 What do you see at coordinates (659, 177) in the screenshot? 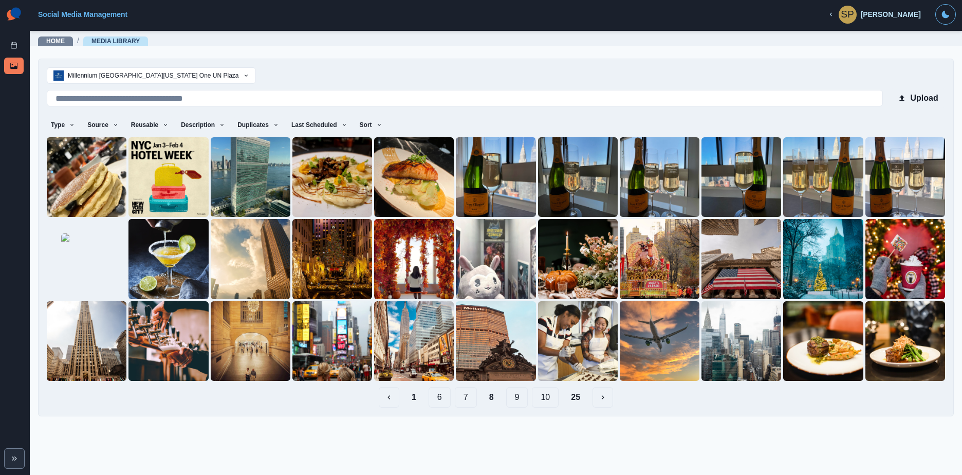
I see `img: dbqzol27kdwhxiat6ivj` at bounding box center [659, 177].